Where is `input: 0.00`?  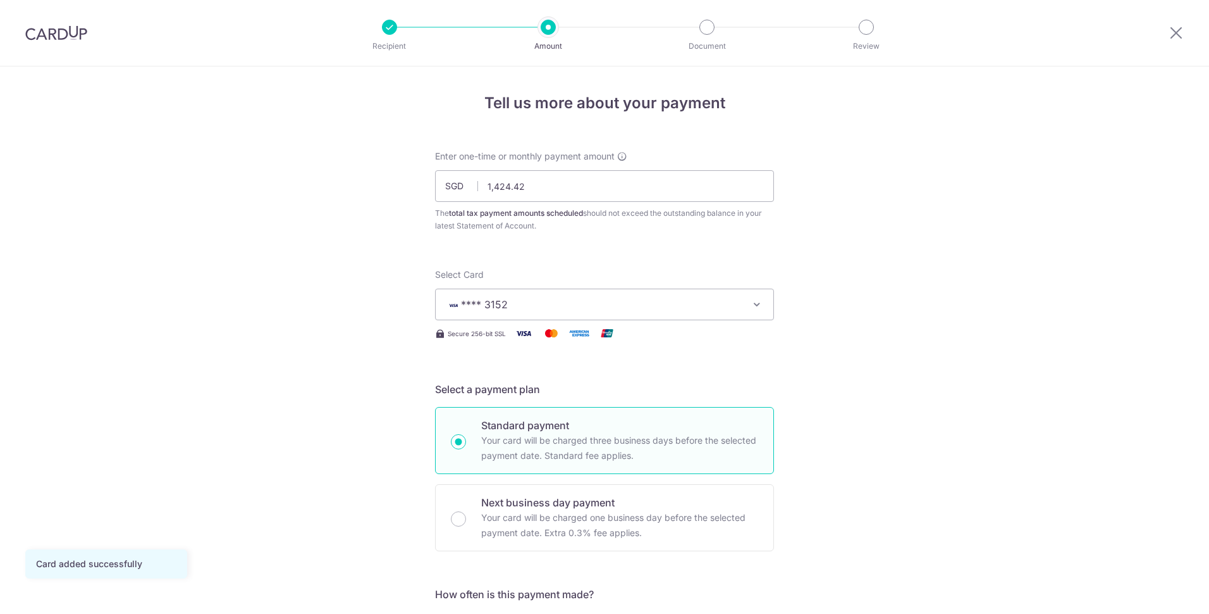 input: 0.00 is located at coordinates (605, 186).